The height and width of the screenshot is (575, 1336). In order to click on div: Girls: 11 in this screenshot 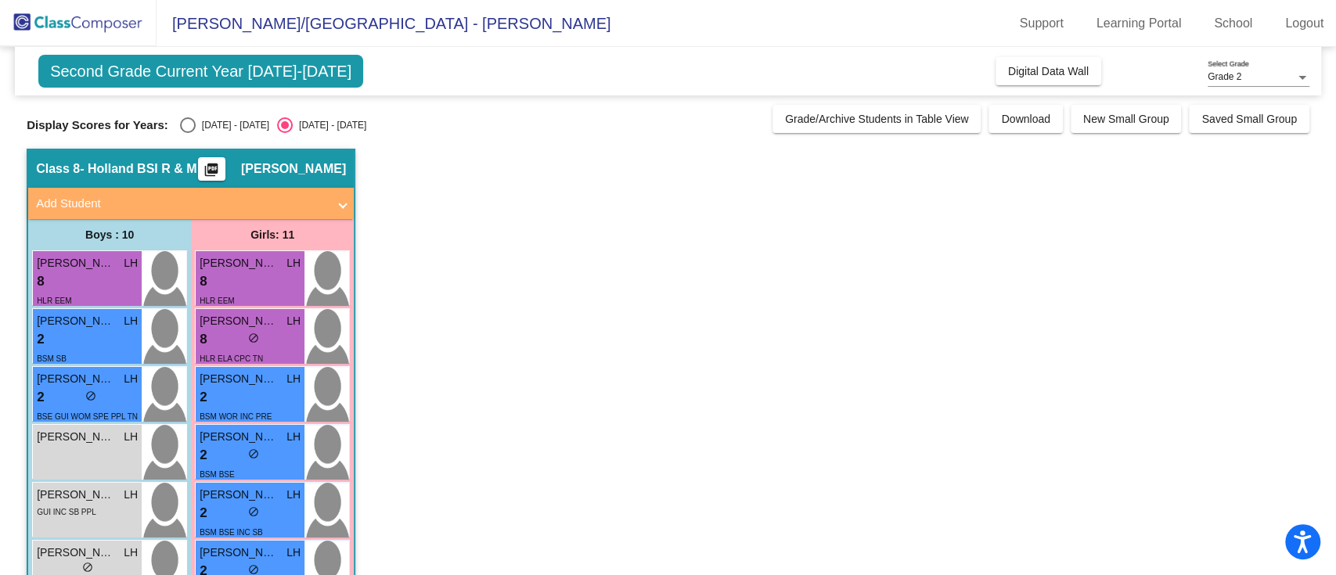, I will do `click(272, 235)`.